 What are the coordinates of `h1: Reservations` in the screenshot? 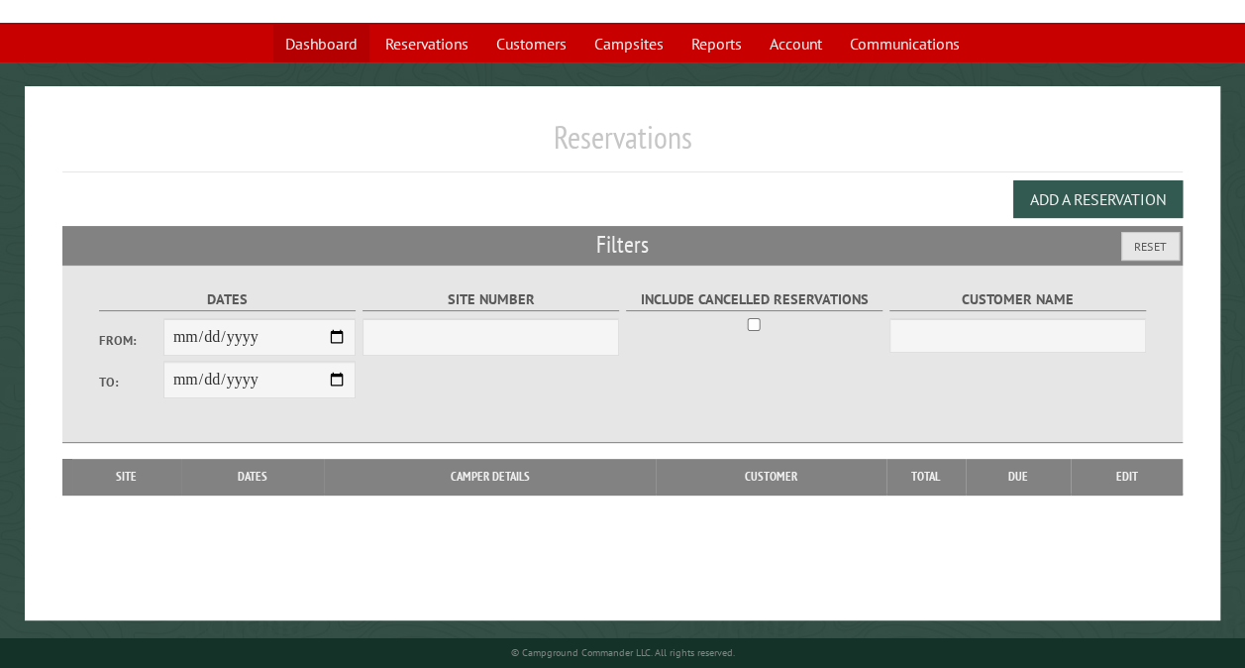 It's located at (622, 145).